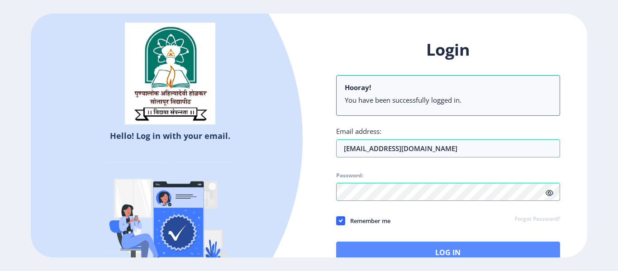 This screenshot has width=618, height=271. What do you see at coordinates (448, 252) in the screenshot?
I see `button: Log In` at bounding box center [448, 252].